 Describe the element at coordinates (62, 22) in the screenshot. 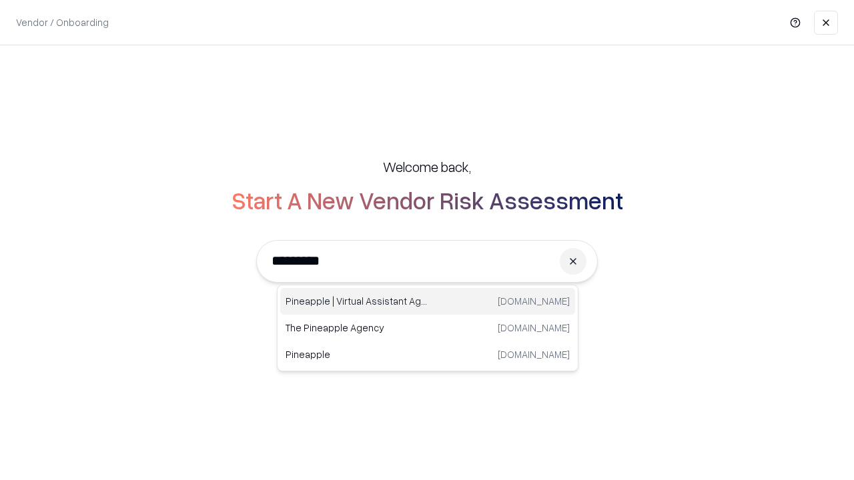

I see `p: Vendor / Onboarding` at that location.